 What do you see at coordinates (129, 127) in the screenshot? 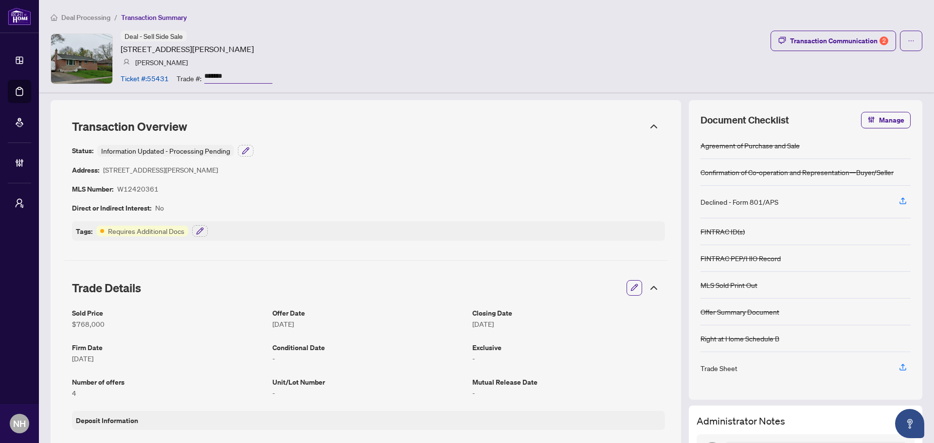
I see `span: Transaction Overview` at bounding box center [129, 127].